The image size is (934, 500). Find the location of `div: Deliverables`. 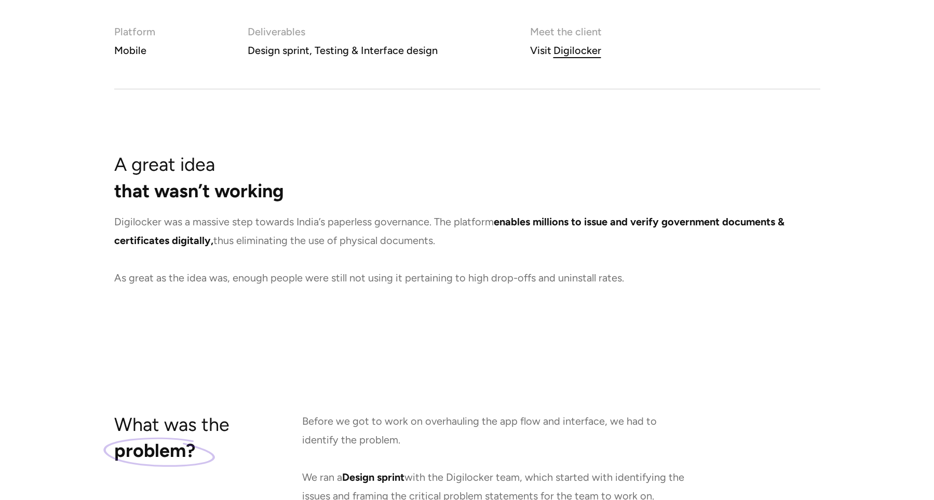

div: Deliverables is located at coordinates (343, 32).